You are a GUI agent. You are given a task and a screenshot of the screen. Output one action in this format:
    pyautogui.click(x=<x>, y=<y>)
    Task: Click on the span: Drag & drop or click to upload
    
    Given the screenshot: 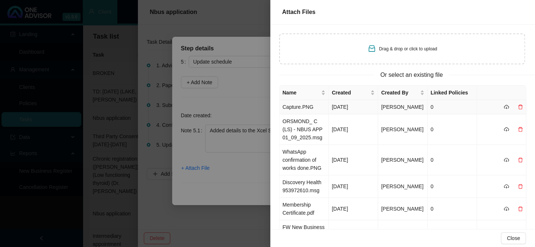 What is the action you would take?
    pyautogui.click(x=408, y=49)
    